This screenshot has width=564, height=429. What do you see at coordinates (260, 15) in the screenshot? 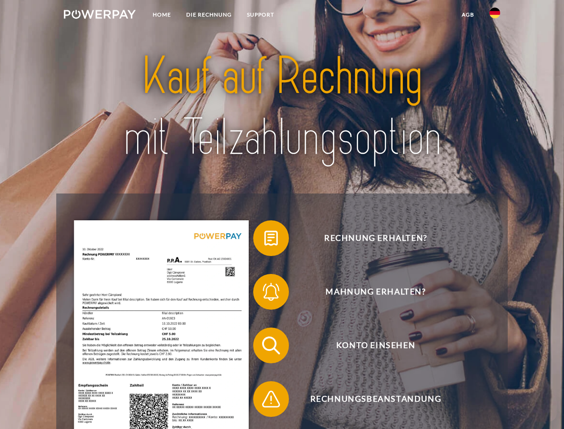
I see `a: SUPPORT` at bounding box center [260, 15].